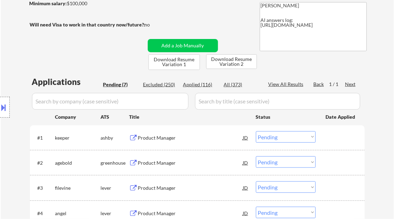  Describe the element at coordinates (338, 84) in the screenshot. I see `div: 1 / 1` at that location.